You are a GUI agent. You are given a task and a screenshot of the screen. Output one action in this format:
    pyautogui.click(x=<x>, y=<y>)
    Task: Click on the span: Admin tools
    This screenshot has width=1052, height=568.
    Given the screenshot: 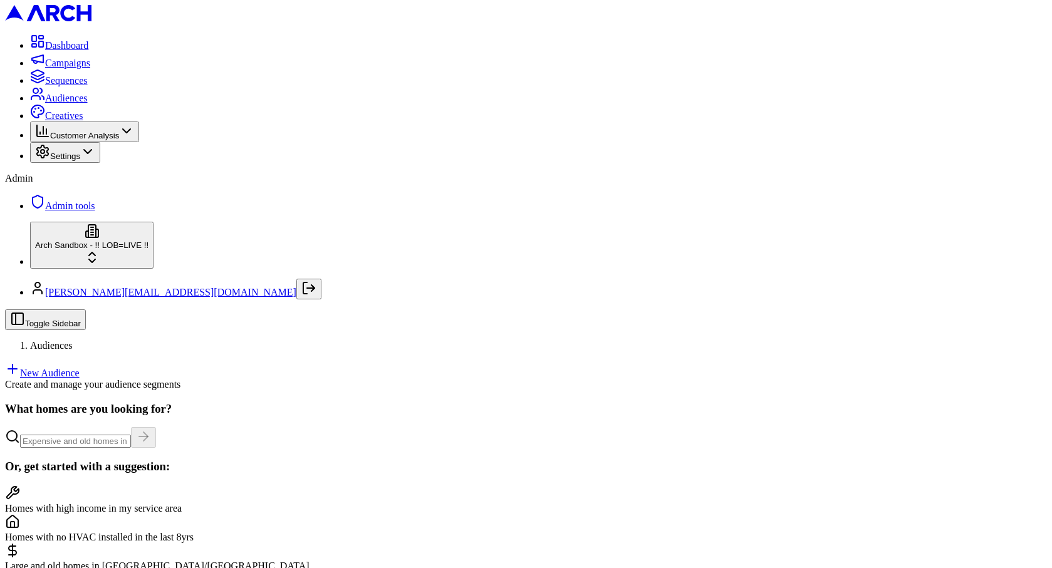 What is the action you would take?
    pyautogui.click(x=70, y=206)
    